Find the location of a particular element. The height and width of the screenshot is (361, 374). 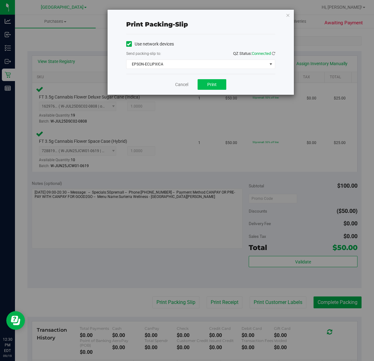

span: Print is located at coordinates (212, 84).